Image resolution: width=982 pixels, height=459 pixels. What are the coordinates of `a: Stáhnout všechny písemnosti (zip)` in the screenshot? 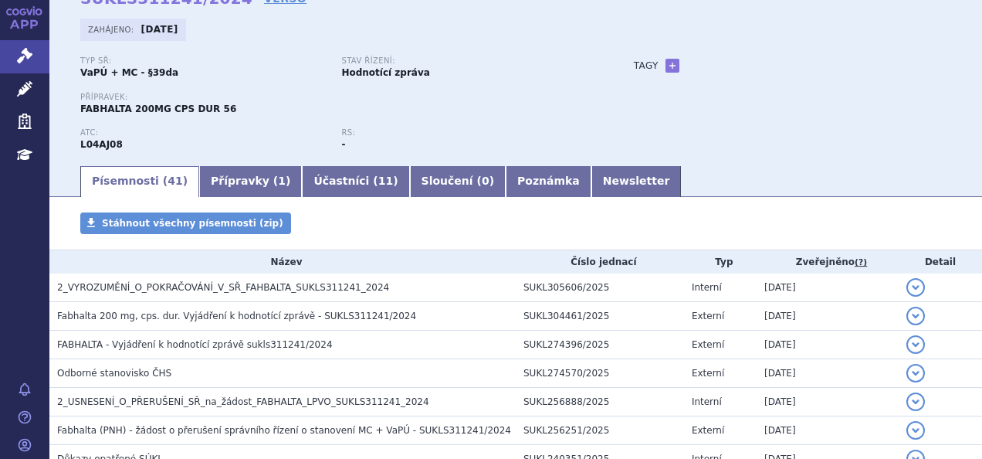 It's located at (185, 223).